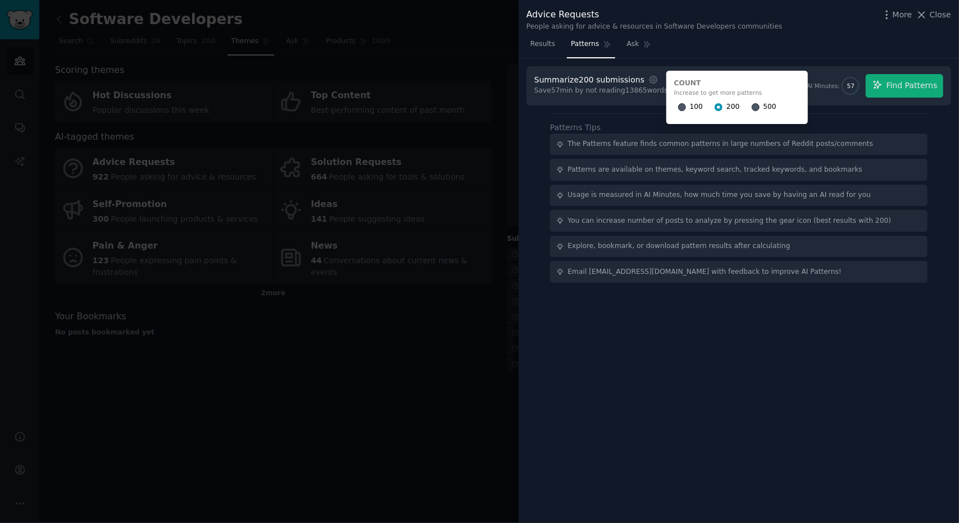  I want to click on button: Close, so click(933, 15).